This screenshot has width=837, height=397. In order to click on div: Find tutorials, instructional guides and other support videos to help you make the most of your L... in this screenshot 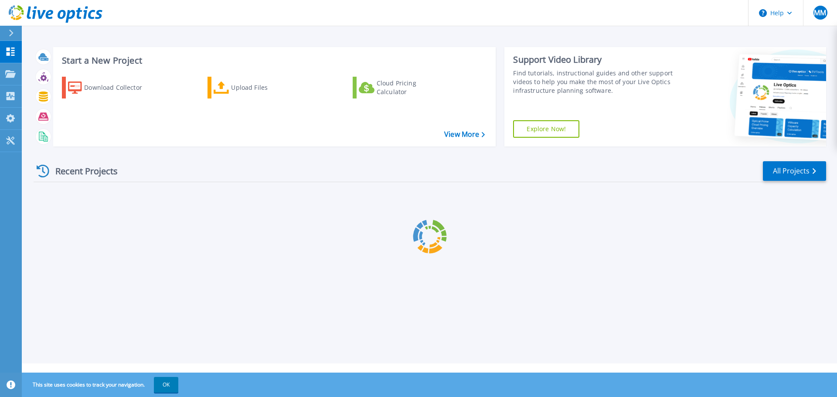, I will do `click(595, 82)`.